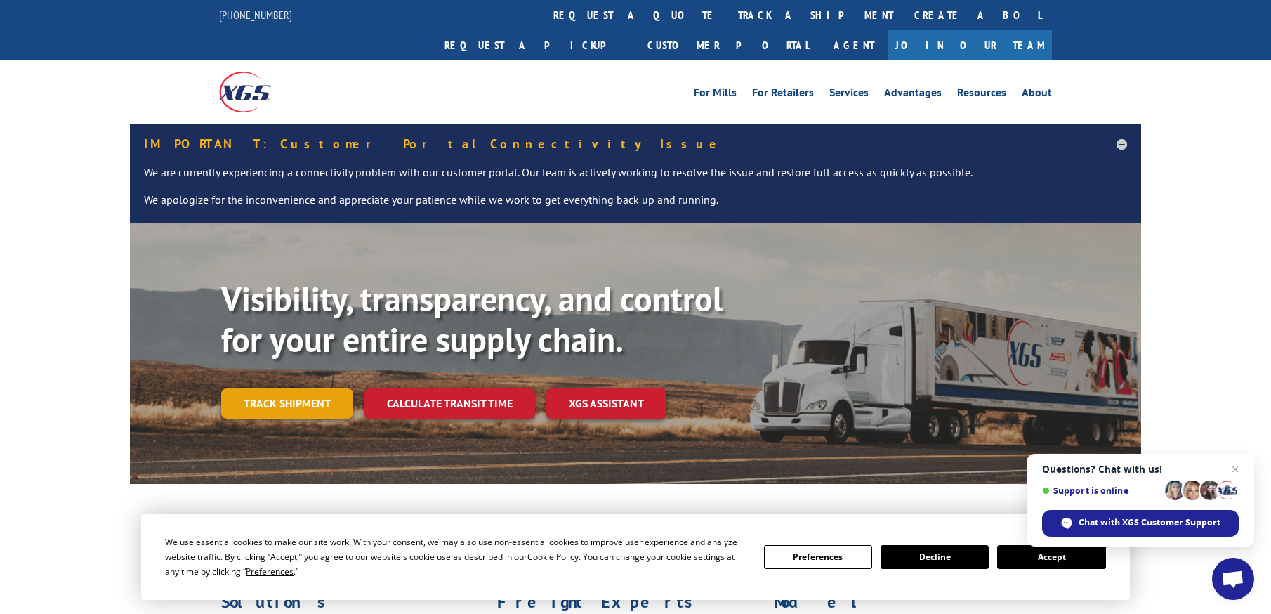 This screenshot has width=1271, height=614. What do you see at coordinates (1233, 579) in the screenshot?
I see `div: Open chat` at bounding box center [1233, 579].